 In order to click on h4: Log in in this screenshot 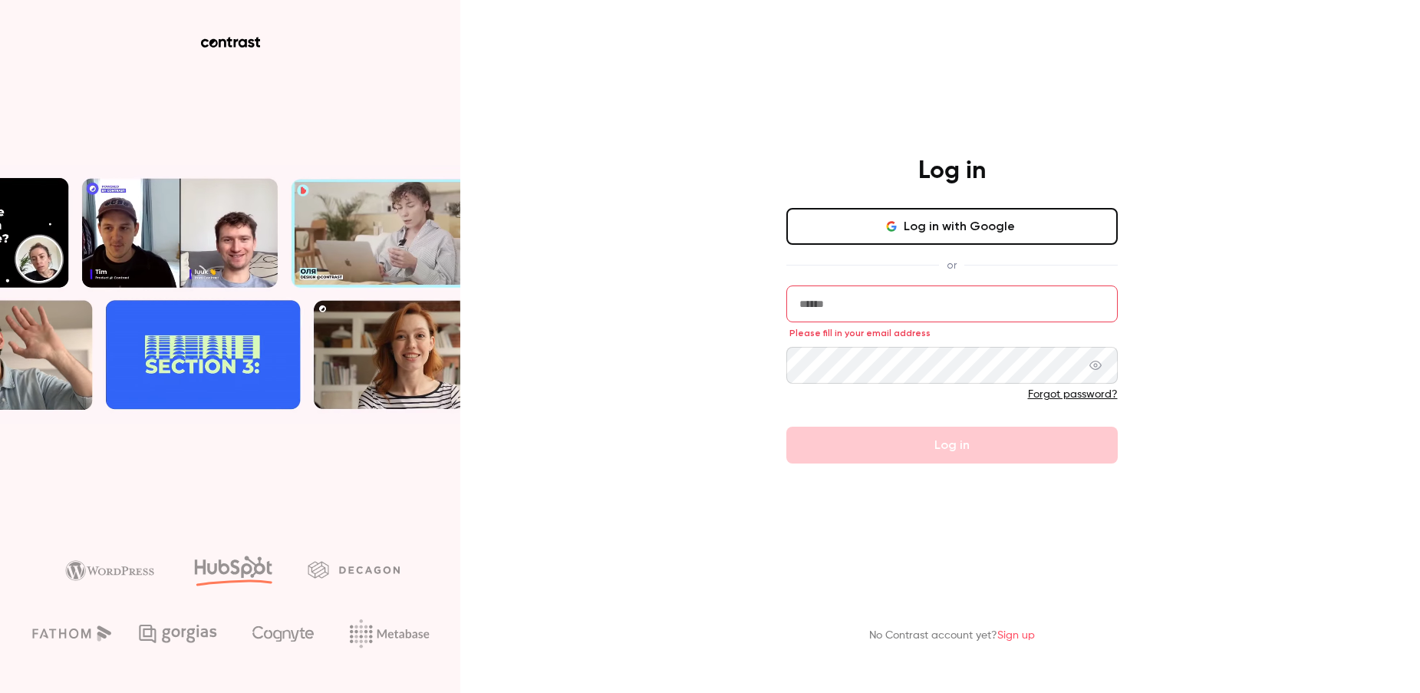, I will do `click(952, 171)`.